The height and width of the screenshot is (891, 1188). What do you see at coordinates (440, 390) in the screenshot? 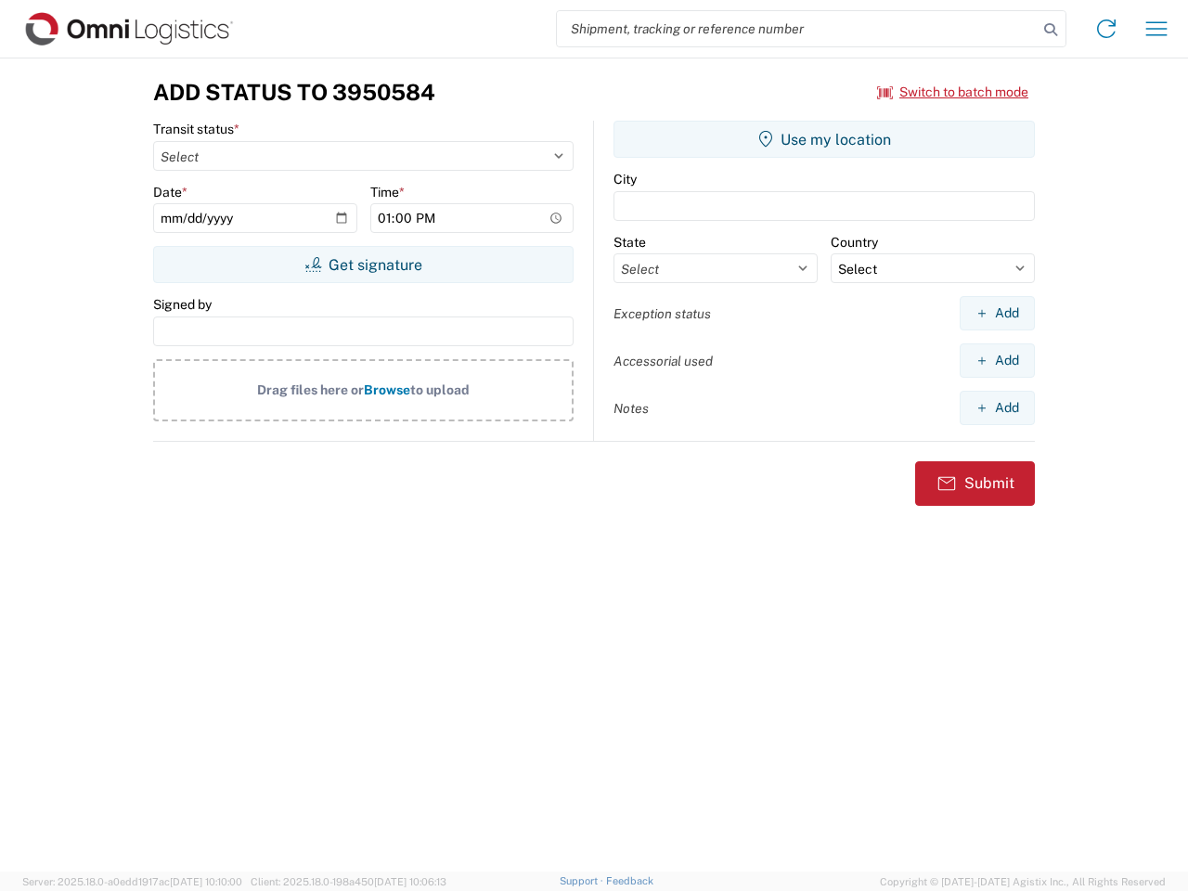
I see `span: to upload` at bounding box center [440, 390].